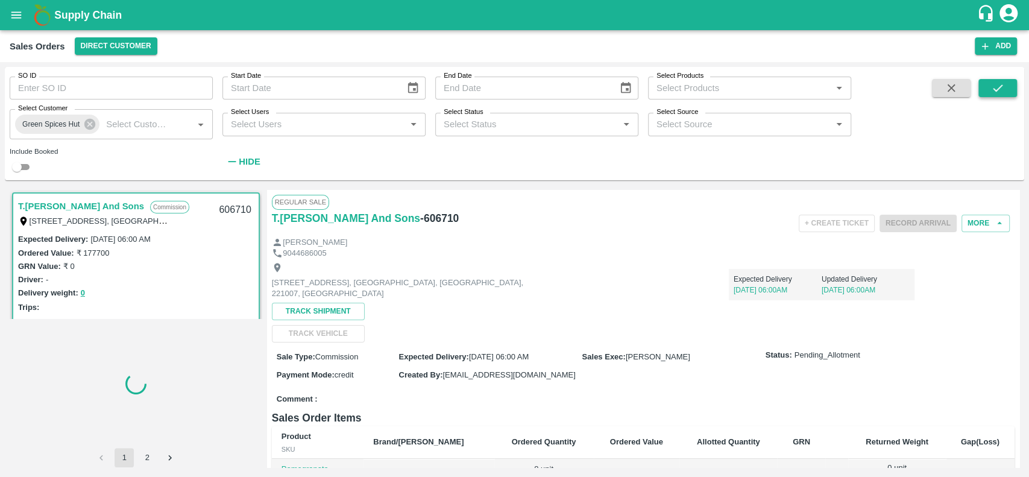 The height and width of the screenshot is (477, 1029). I want to click on input: Select Status, so click(527, 124).